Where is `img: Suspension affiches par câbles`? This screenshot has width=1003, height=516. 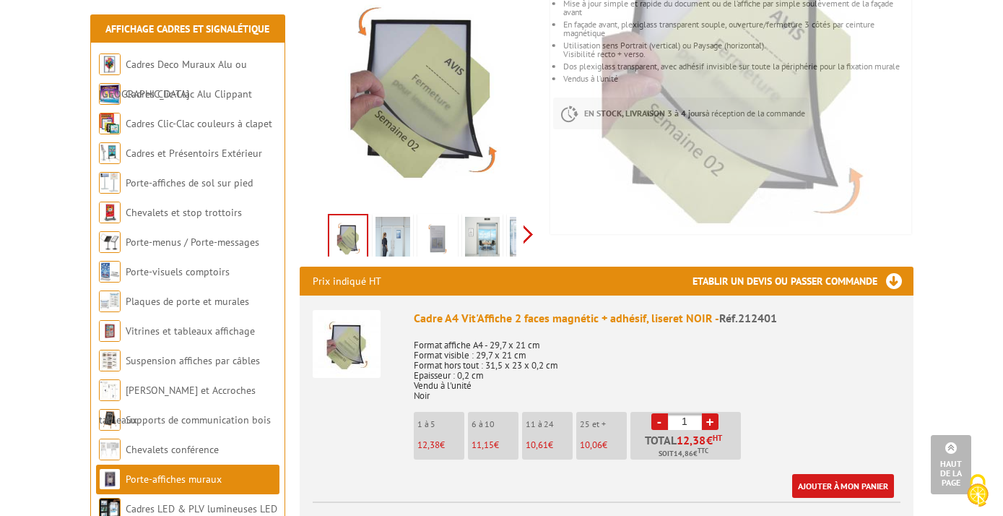 img: Suspension affiches par câbles is located at coordinates (110, 360).